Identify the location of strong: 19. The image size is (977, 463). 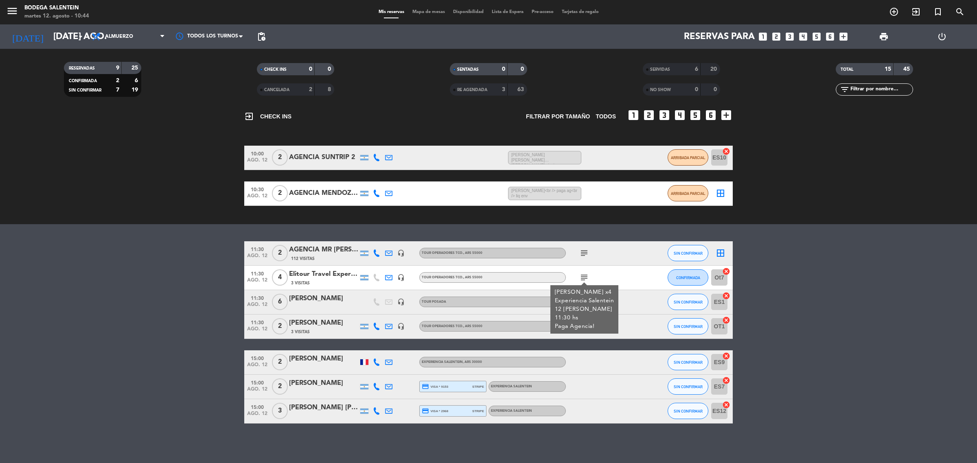
(136, 90).